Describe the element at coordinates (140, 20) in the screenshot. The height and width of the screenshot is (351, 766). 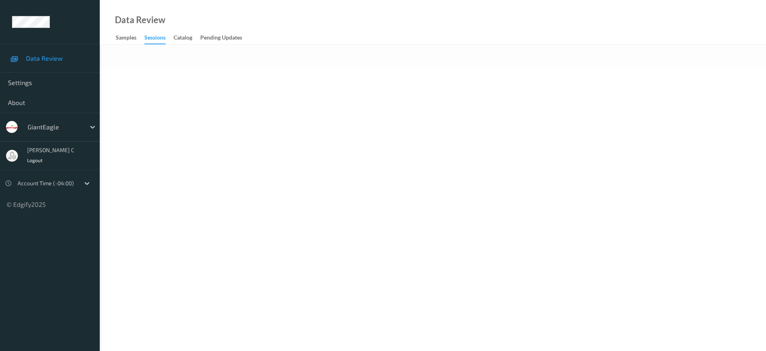
I see `div: Data Review` at that location.